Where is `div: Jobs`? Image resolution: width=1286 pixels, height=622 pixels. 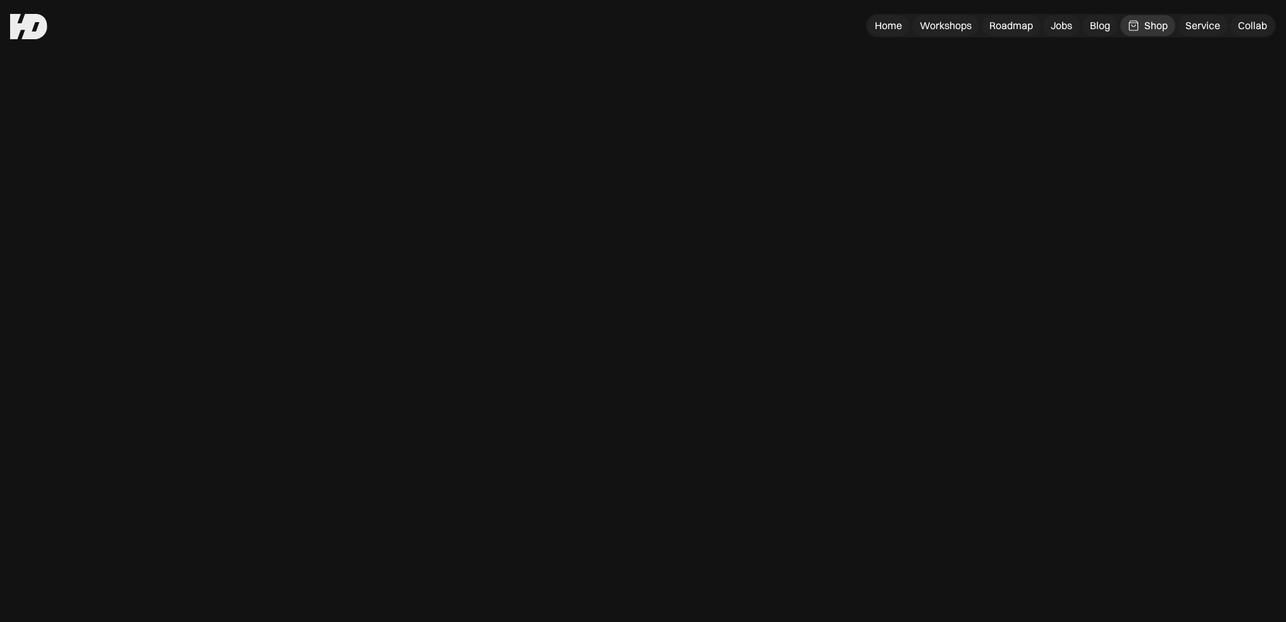 div: Jobs is located at coordinates (1061, 25).